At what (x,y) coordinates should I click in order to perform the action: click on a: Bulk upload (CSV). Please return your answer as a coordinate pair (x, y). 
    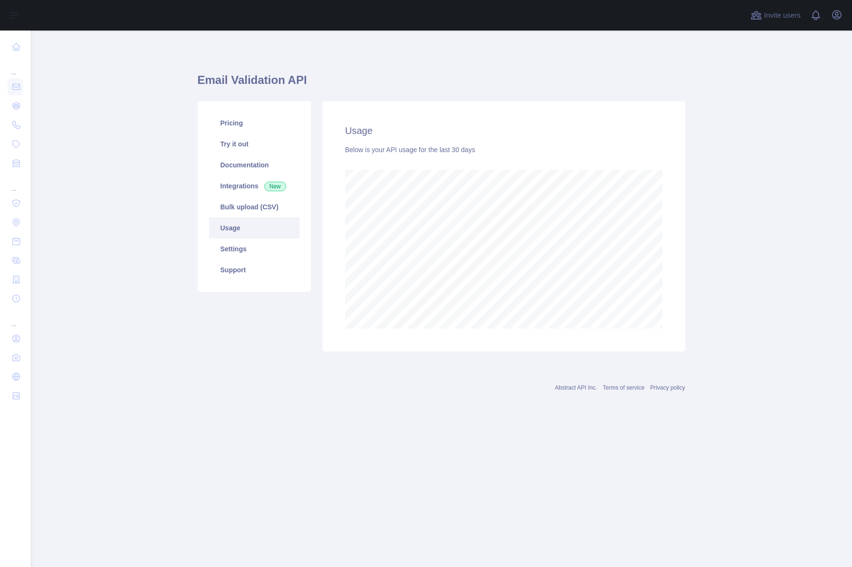
    Looking at the image, I should click on (254, 207).